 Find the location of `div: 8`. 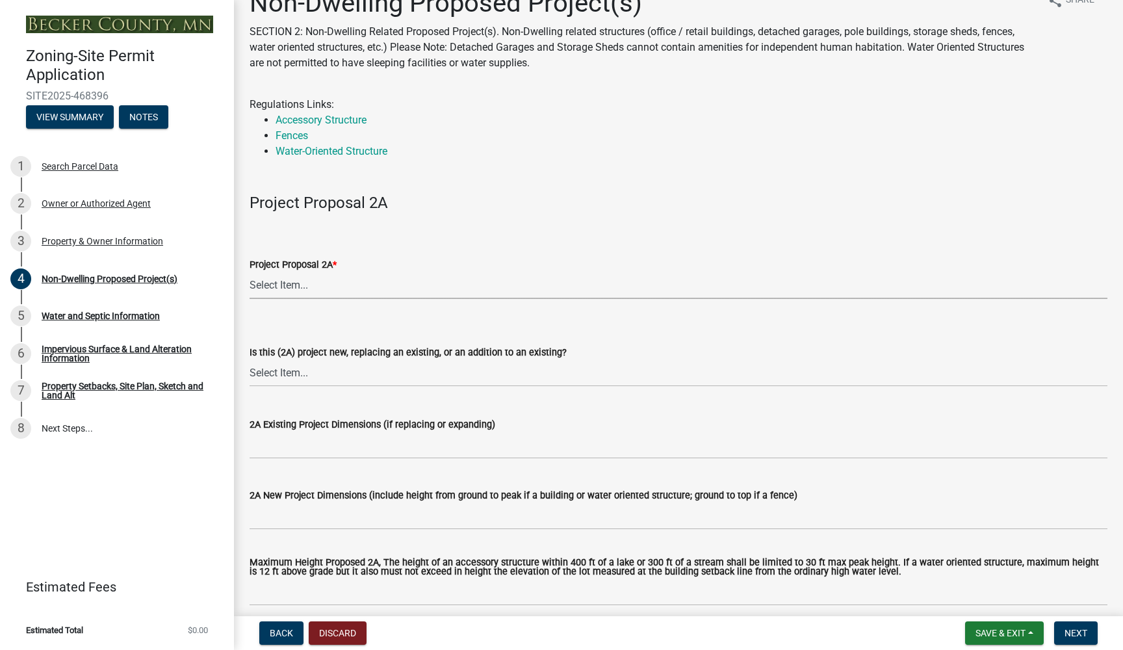

div: 8 is located at coordinates (21, 428).